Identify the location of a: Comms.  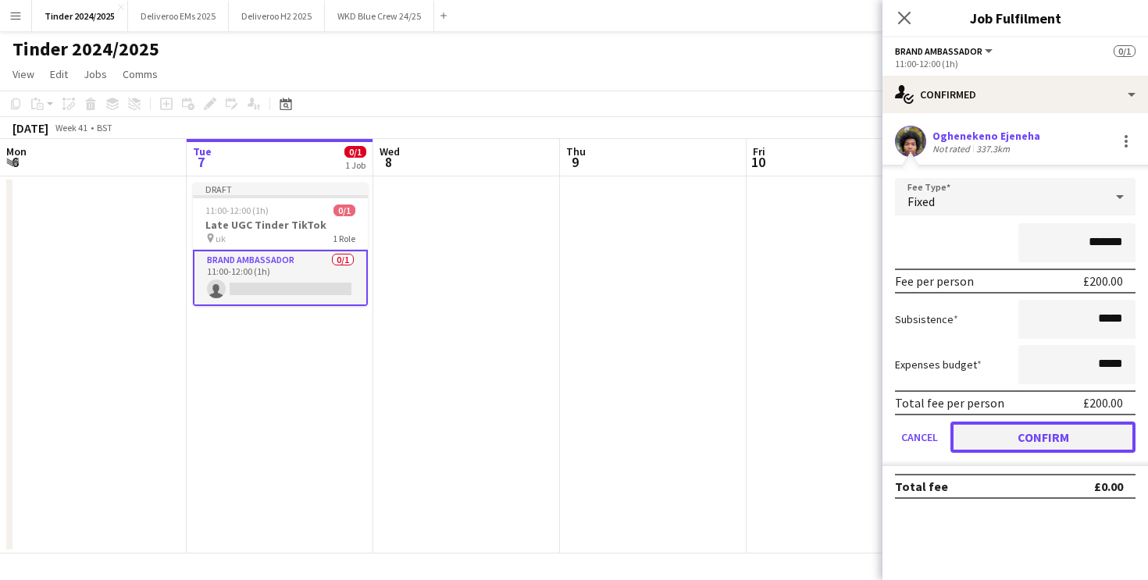
(140, 74).